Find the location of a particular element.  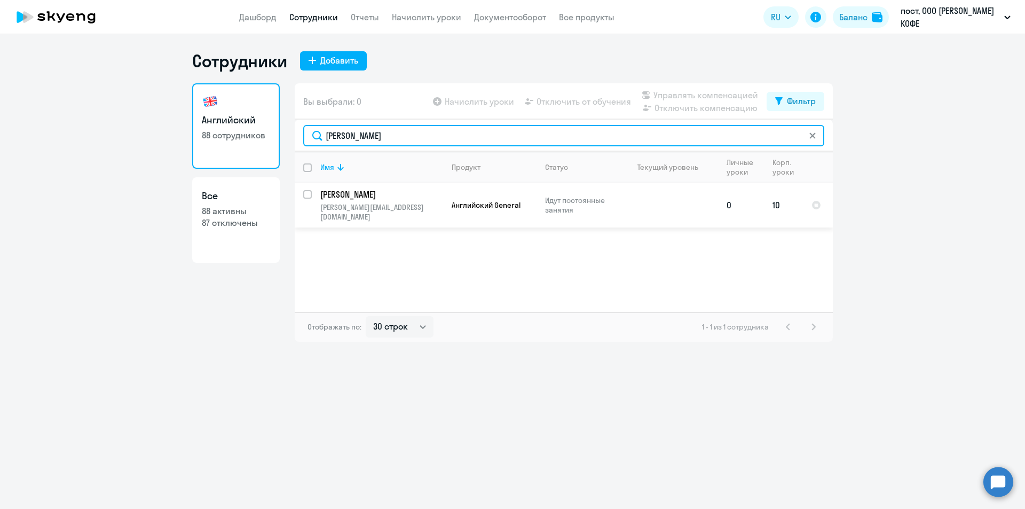

span: Вы выбрали: 0 is located at coordinates (332, 101).